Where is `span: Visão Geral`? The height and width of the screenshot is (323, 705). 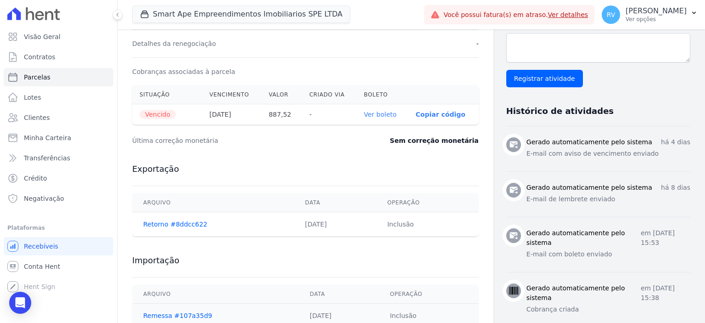 span: Visão Geral is located at coordinates (42, 37).